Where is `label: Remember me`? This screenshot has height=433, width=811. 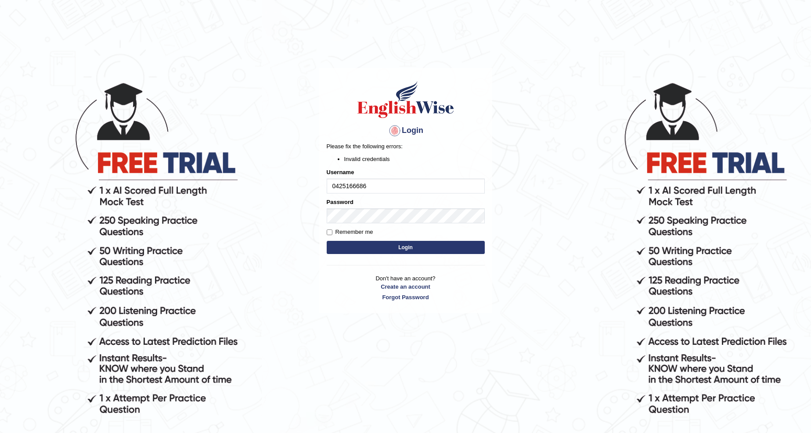
label: Remember me is located at coordinates (350, 232).